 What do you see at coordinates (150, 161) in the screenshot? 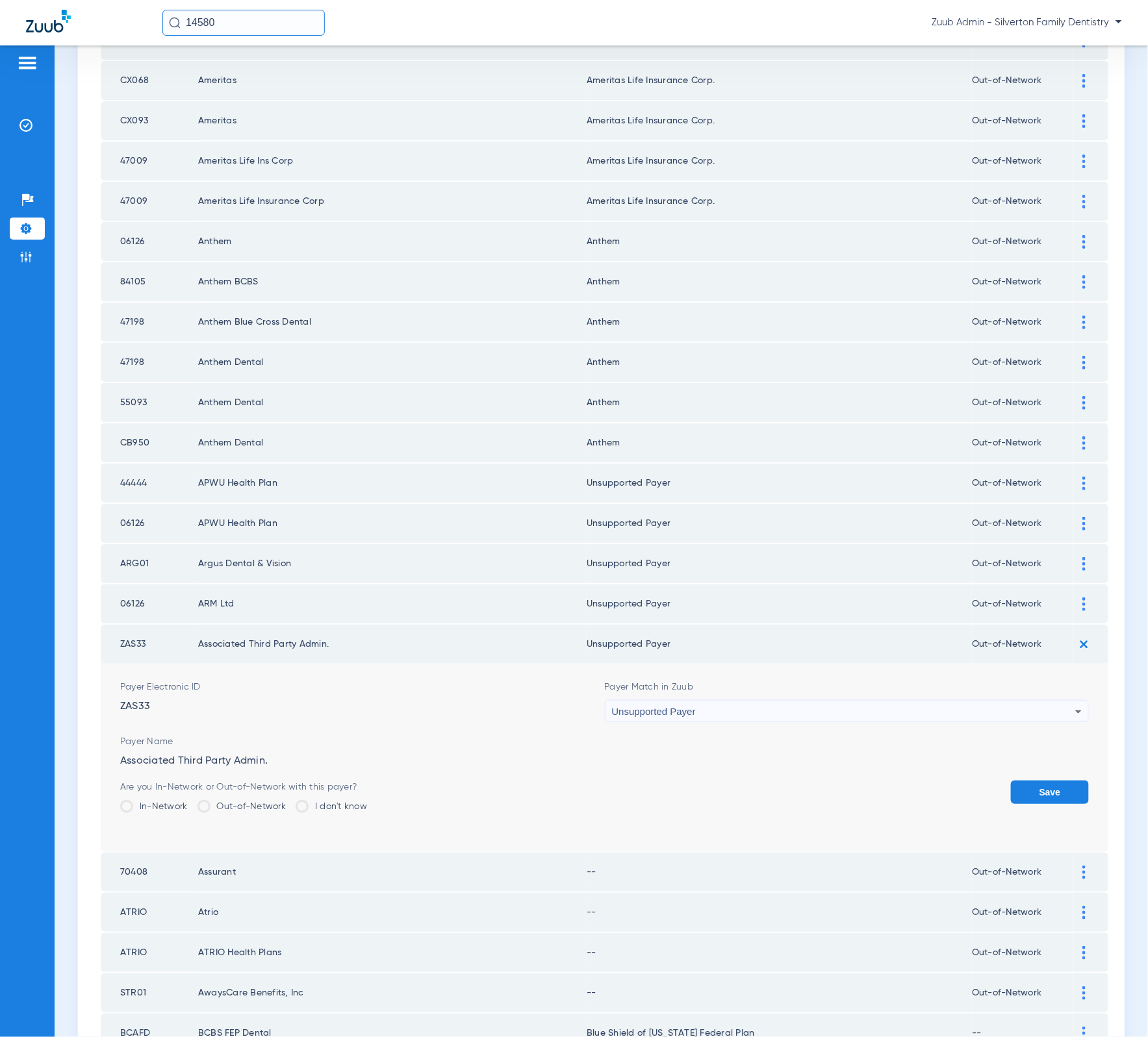
I see `td: 47009` at bounding box center [150, 161].